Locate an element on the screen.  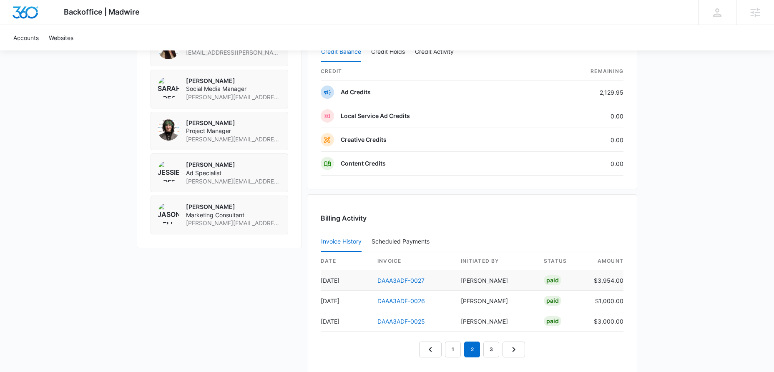
p: Local Service Ad Credits is located at coordinates (376, 116).